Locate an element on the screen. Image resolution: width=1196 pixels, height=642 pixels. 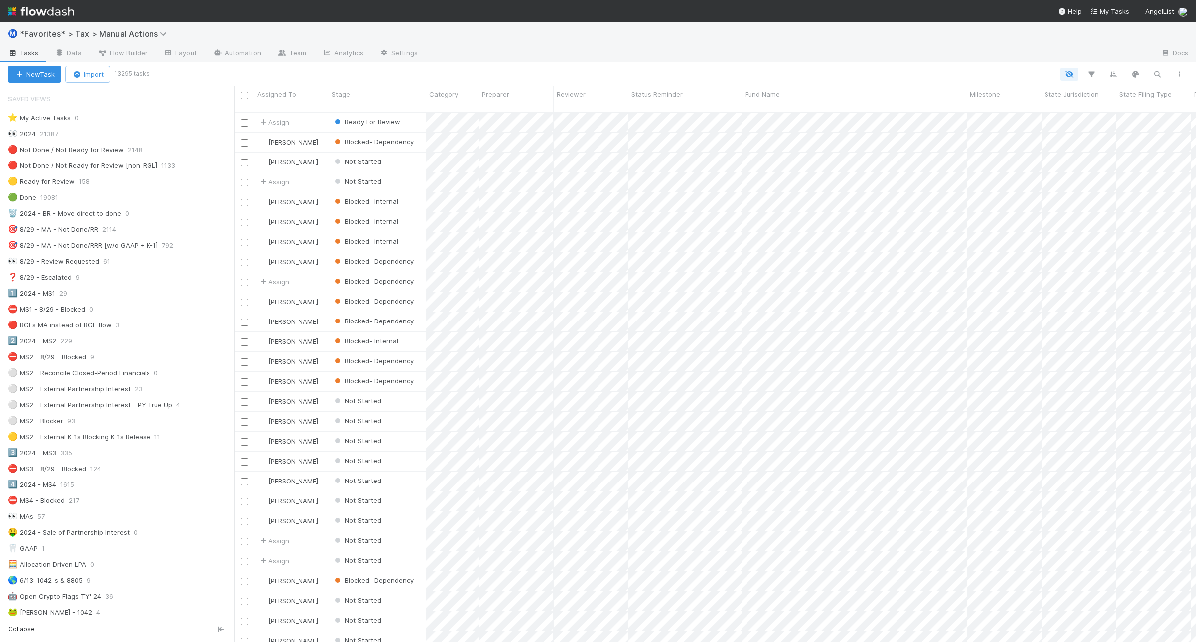
img: avatar_e41e7ae5-e7d9-4d8d-9f56-31b0d7a2f4fd.png is located at coordinates (263, 421).